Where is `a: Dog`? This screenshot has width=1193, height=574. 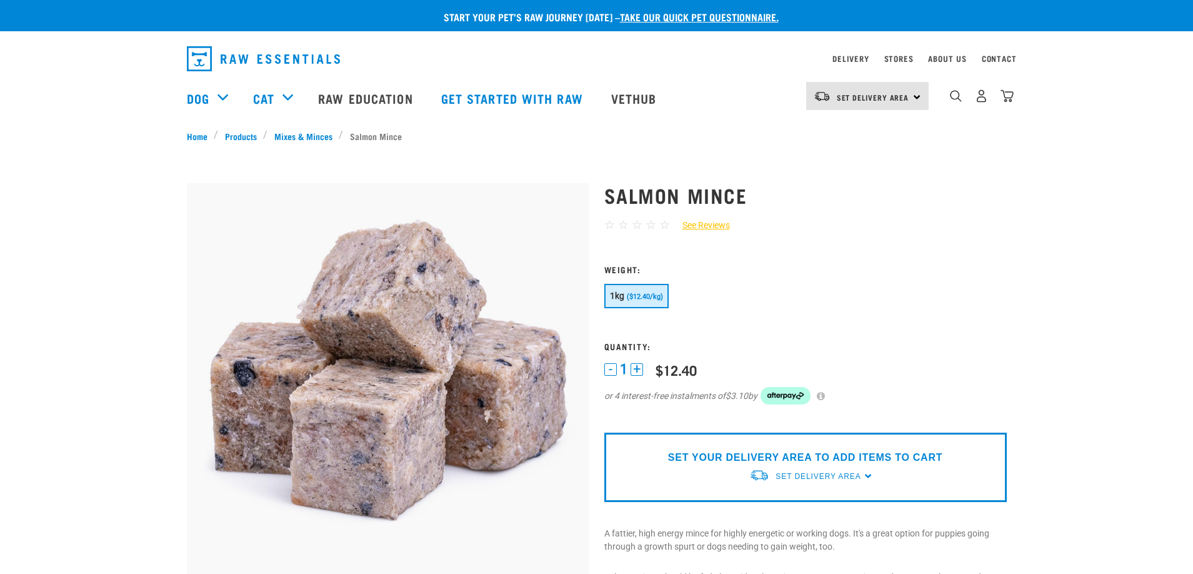
a: Dog is located at coordinates (198, 98).